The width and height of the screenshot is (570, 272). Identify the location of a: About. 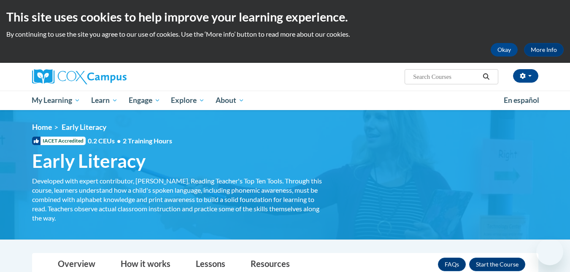
(230, 100).